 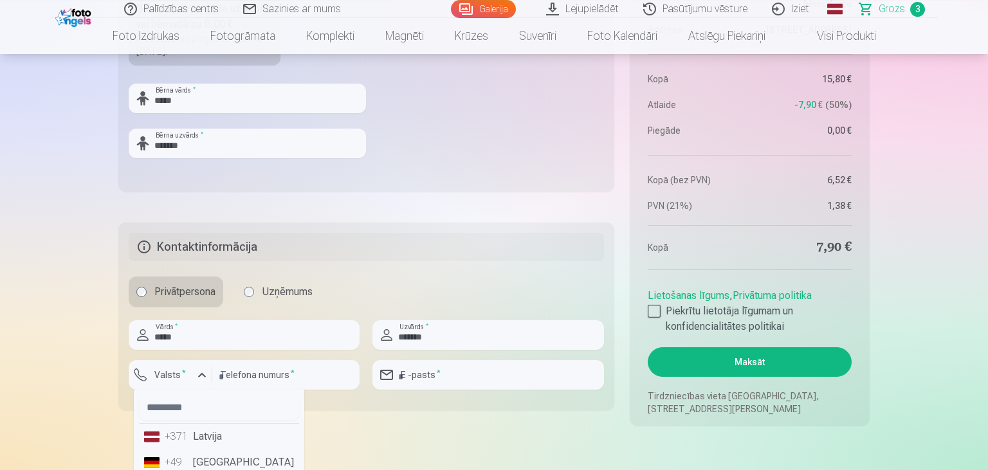 What do you see at coordinates (688, 295) in the screenshot?
I see `a: Lietošanas līgums` at bounding box center [688, 295].